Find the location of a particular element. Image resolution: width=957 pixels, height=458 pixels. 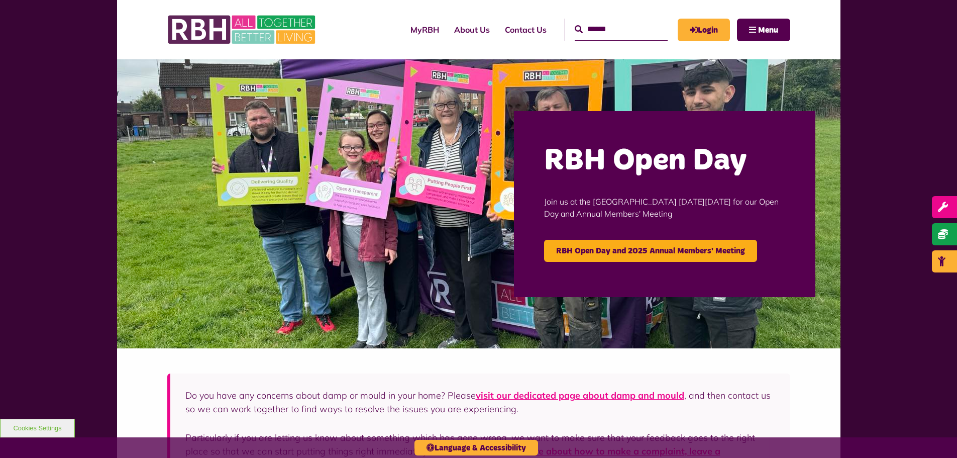

button: Language & Accessibility is located at coordinates (476, 447).